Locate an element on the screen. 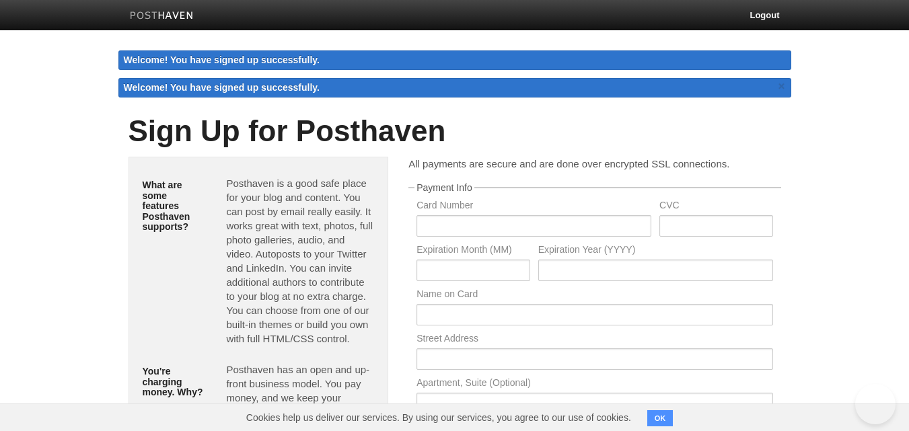  span: Welcome! You have signed up successfully. is located at coordinates (222, 87).